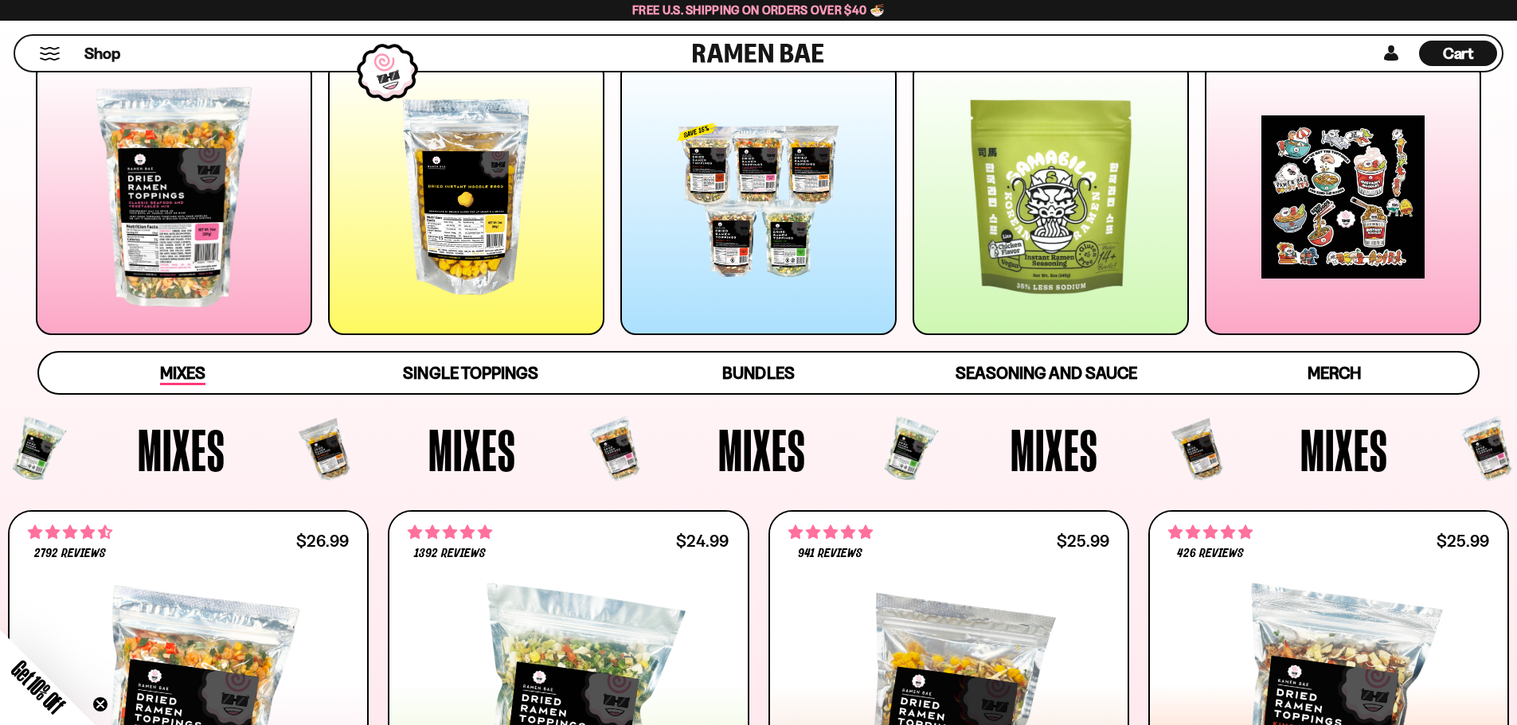 This screenshot has width=1517, height=725. Describe the element at coordinates (1458, 53) in the screenshot. I see `a: Cart` at that location.